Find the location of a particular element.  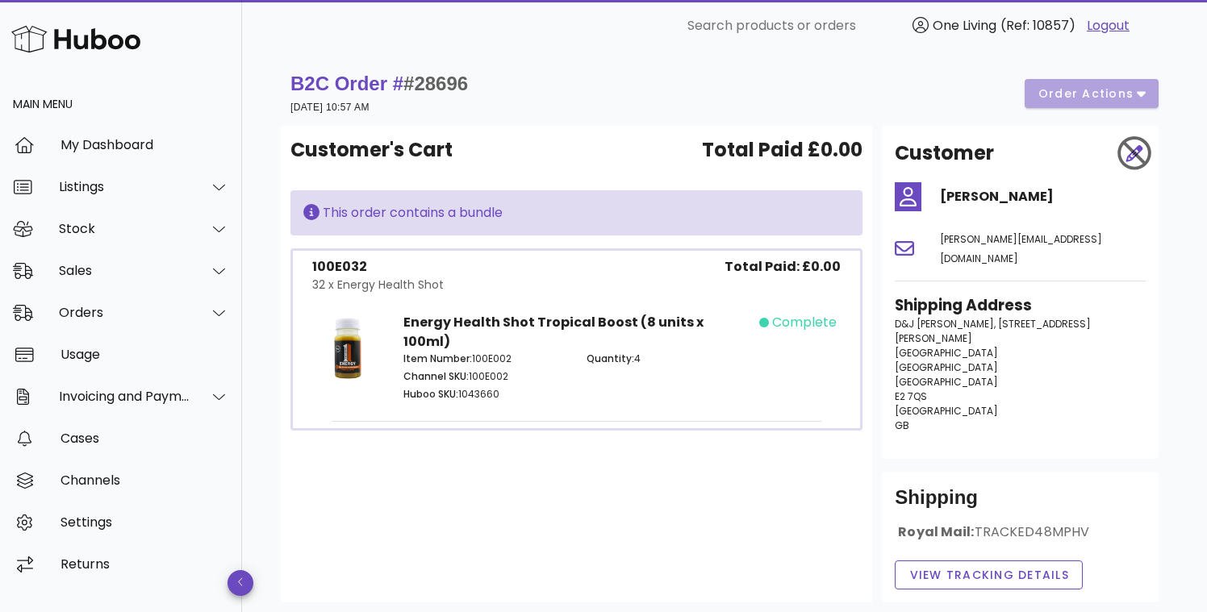

p: 4 is located at coordinates (668, 359).